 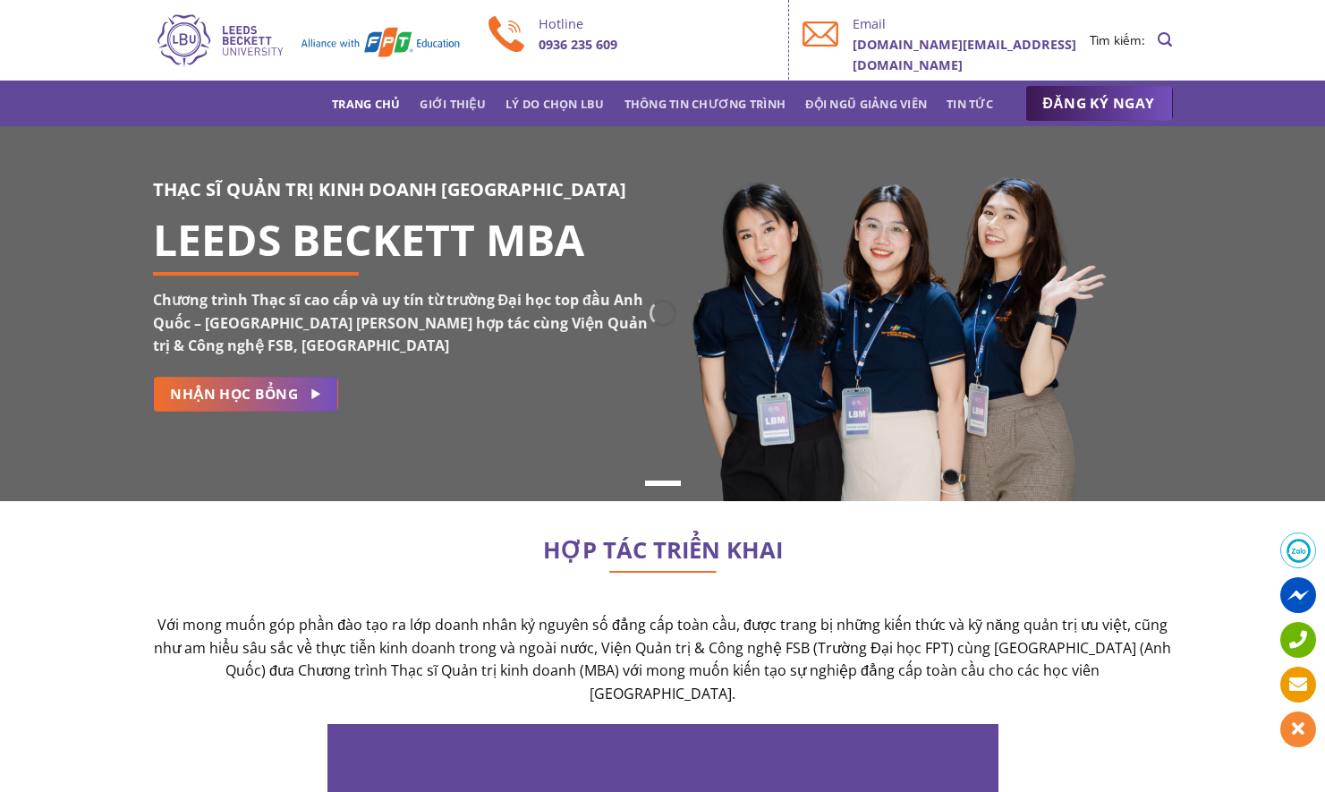 What do you see at coordinates (663, 572) in the screenshot?
I see `img: line-lbu.jpg` at bounding box center [663, 572].